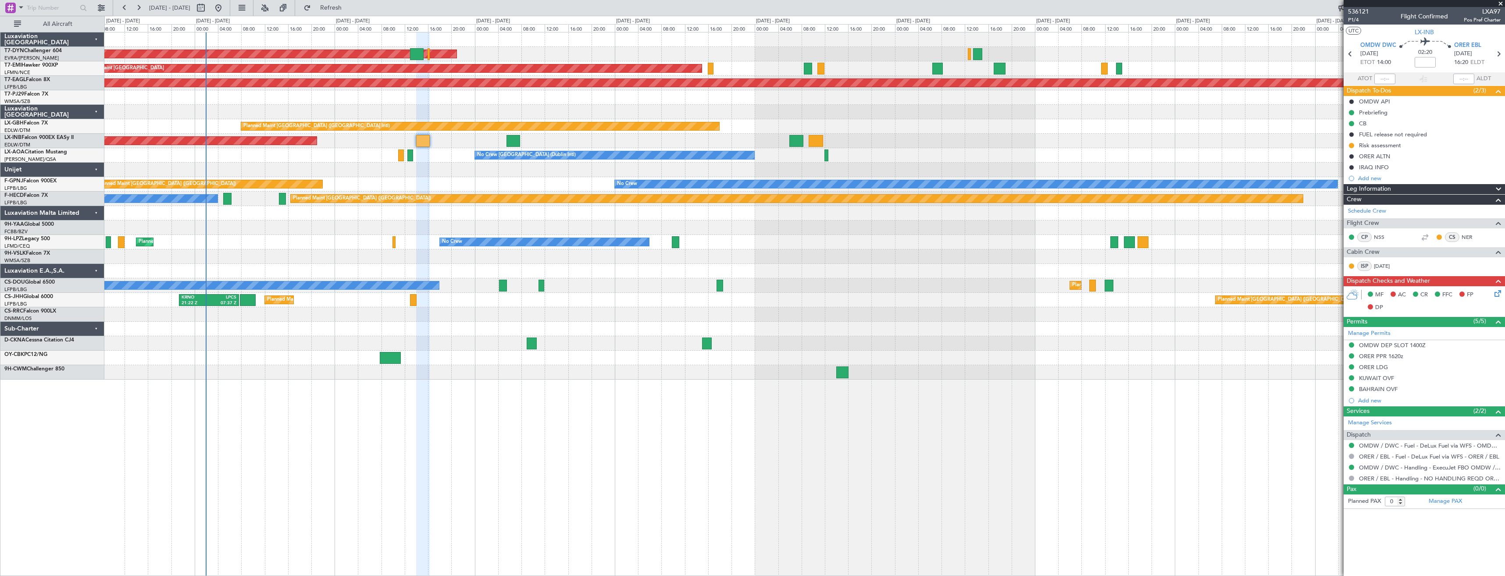 This screenshot has width=1505, height=576. I want to click on span: Dispatch To-Dos, so click(1369, 91).